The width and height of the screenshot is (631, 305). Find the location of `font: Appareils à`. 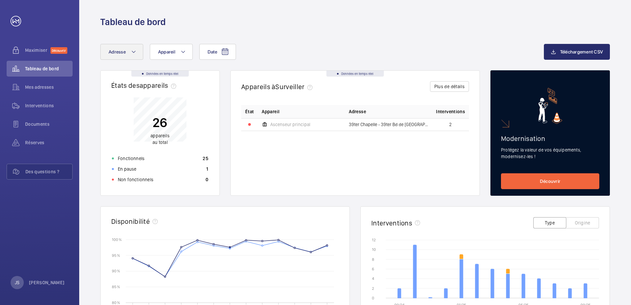

font: Appareils à is located at coordinates (258, 86).